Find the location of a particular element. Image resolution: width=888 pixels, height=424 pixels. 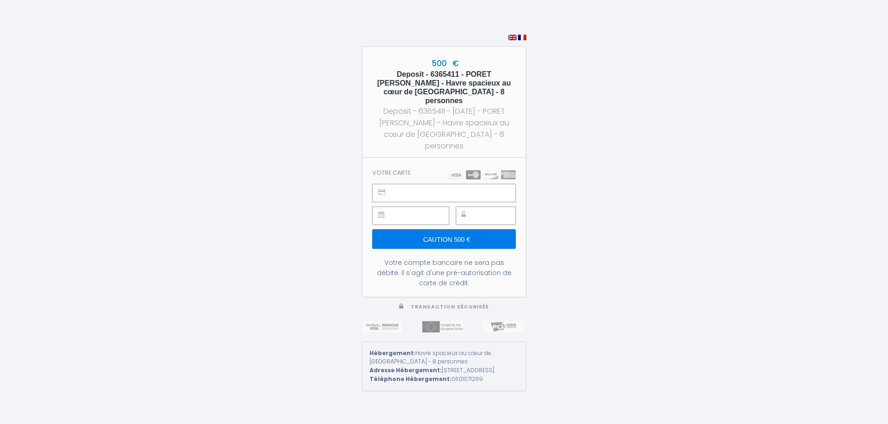

span: 500 € is located at coordinates (444, 63).